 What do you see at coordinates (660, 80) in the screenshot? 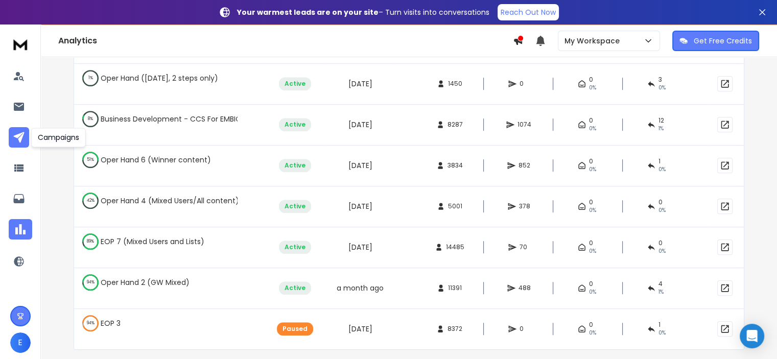
I see `span: 3` at bounding box center [660, 80].